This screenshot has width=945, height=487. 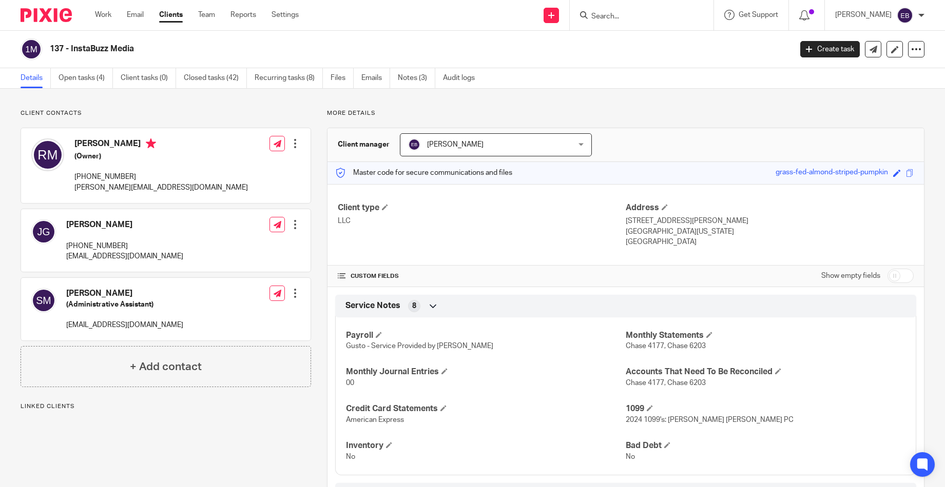 I want to click on span: Service Notes, so click(x=373, y=306).